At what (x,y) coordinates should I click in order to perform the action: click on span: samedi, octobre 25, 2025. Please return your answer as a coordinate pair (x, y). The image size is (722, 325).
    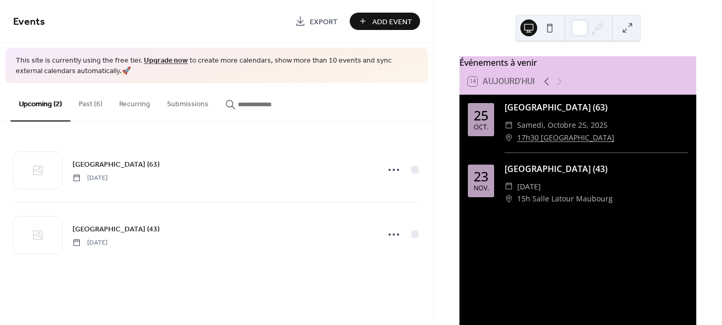
    Looking at the image, I should click on (562, 125).